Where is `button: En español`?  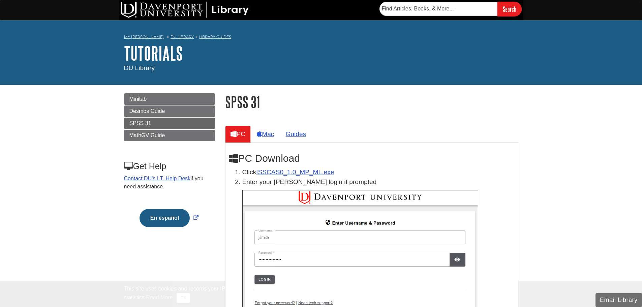 button: En español is located at coordinates (164, 218).